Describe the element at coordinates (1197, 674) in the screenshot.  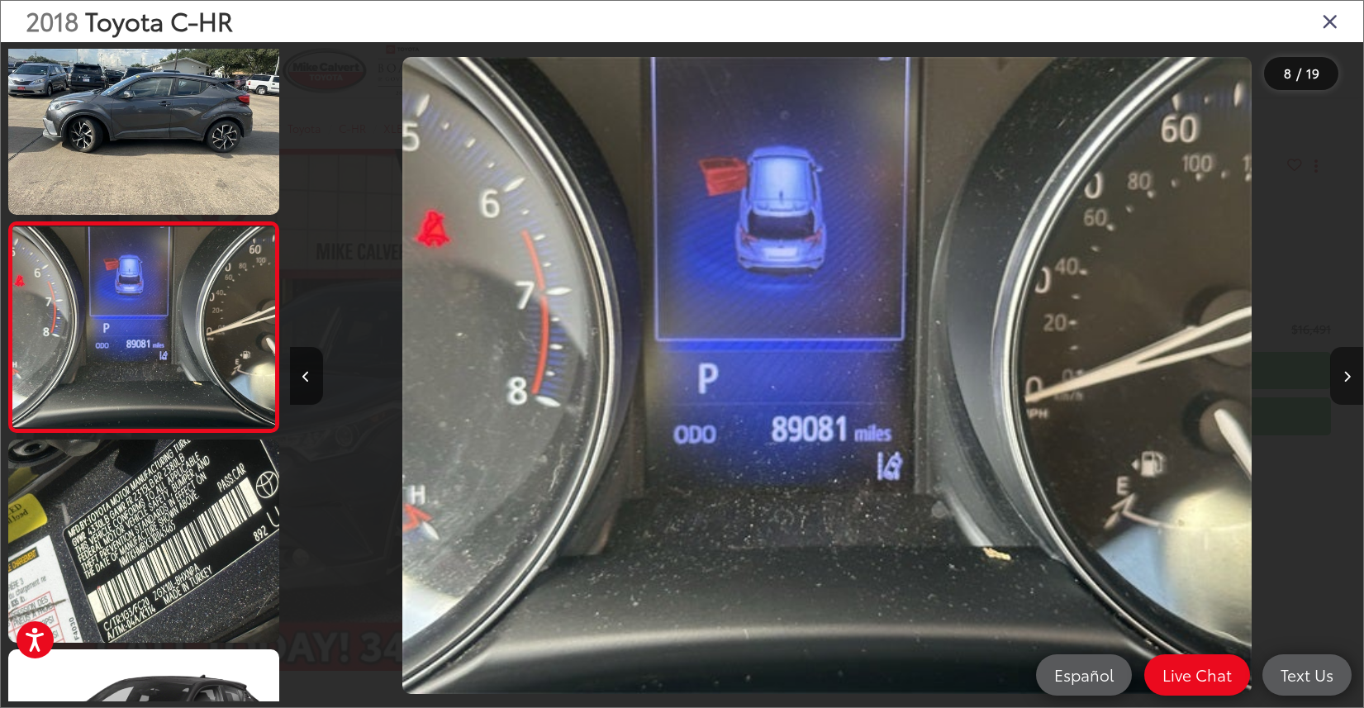
I see `span: Live Chat` at that location.